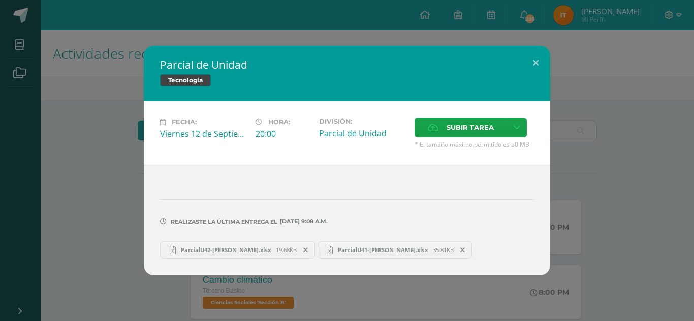 This screenshot has height=321, width=694. I want to click on span: Subir tarea, so click(470, 127).